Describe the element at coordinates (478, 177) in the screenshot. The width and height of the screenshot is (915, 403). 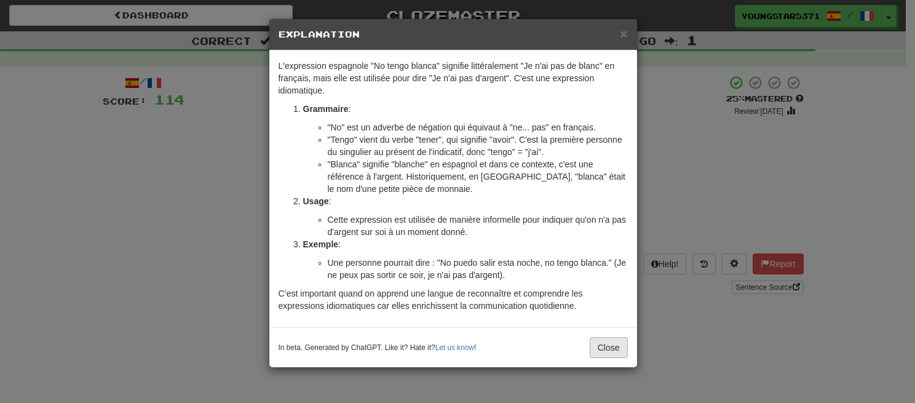
I see `li: "Blanca" signifie "blanche" en espagnol et dans ce contexte, c'est une référence à l'argent. Hist...` at that location.